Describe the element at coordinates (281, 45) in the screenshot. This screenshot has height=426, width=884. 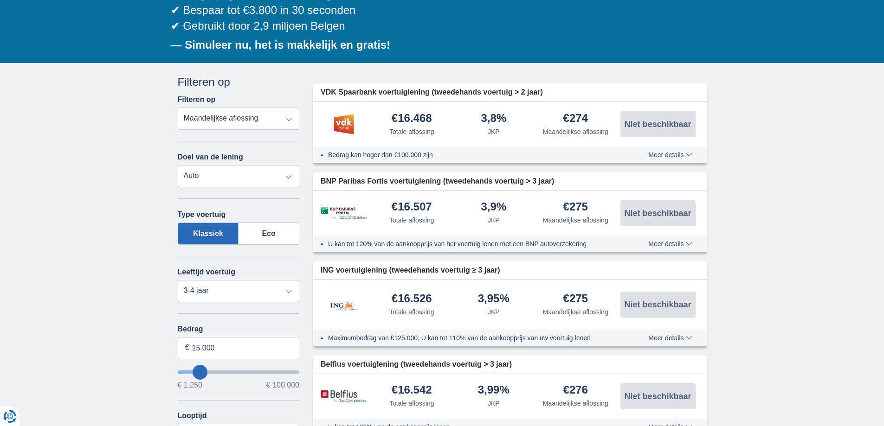
I see `b: — Simuleer nu, het is makkelijk en gratis!` at that location.